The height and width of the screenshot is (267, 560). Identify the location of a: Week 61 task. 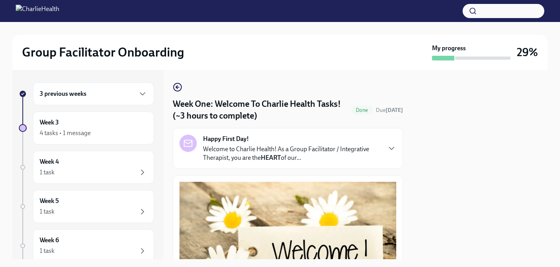
(86, 246).